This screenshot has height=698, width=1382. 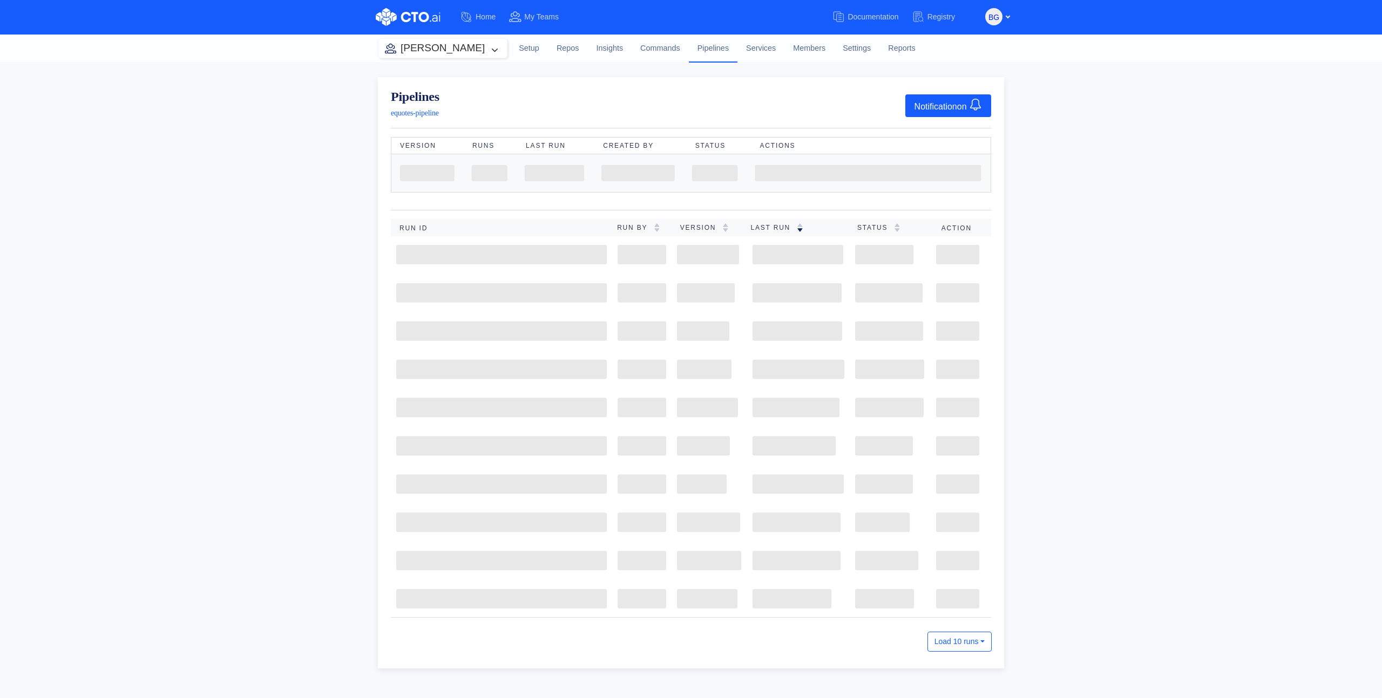 I want to click on span: Home, so click(x=485, y=17).